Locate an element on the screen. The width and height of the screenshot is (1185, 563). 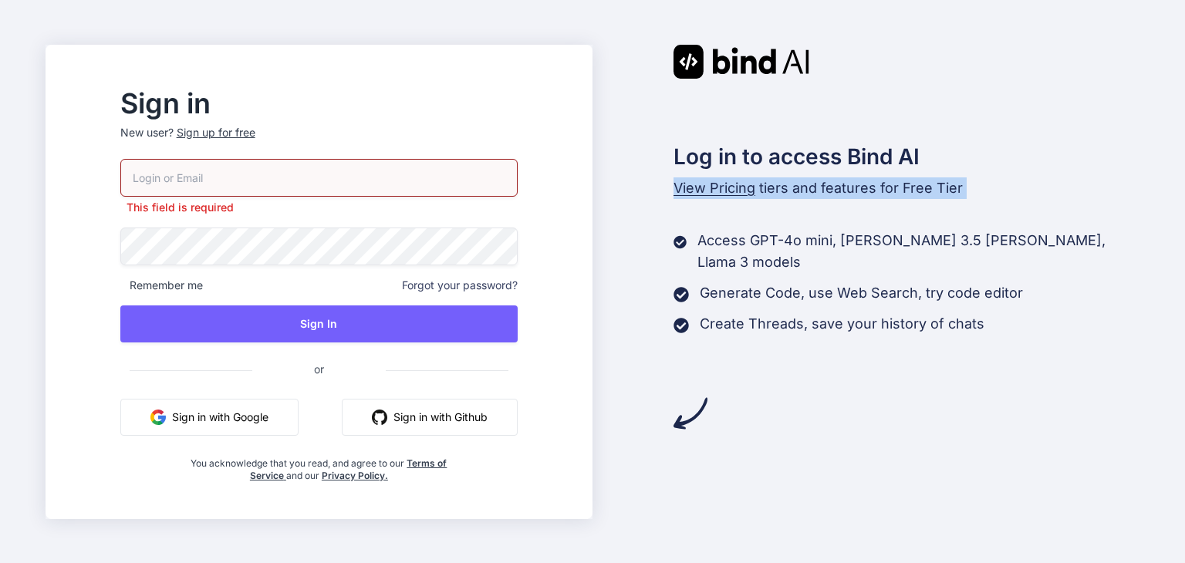
span: Forgot your password? is located at coordinates (460, 285).